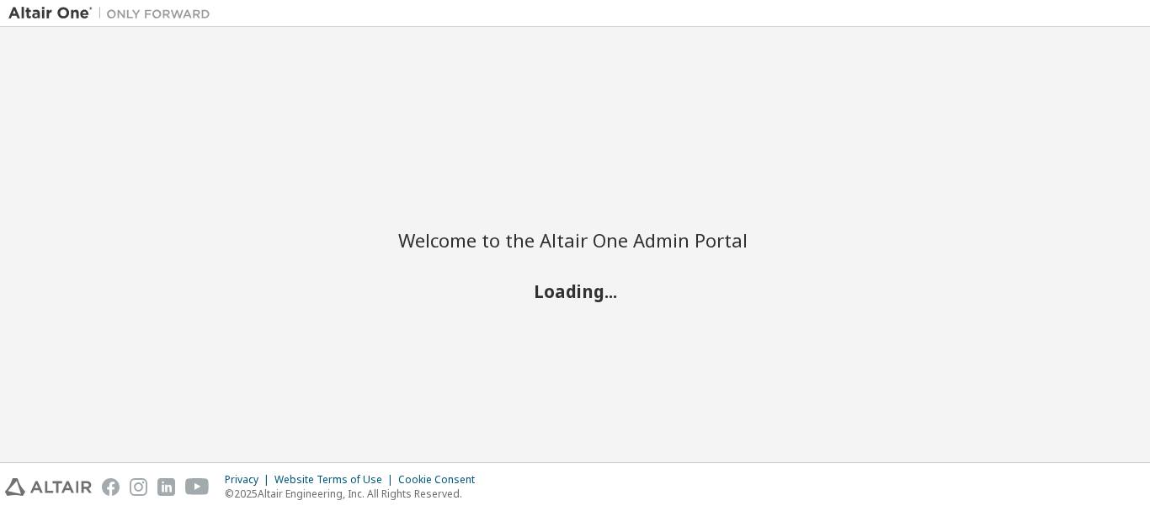 Image resolution: width=1150 pixels, height=511 pixels. What do you see at coordinates (355, 494) in the screenshot?
I see `p: © 2025 Altair Engineering, Inc. All Rights Reserved.` at bounding box center [355, 494].